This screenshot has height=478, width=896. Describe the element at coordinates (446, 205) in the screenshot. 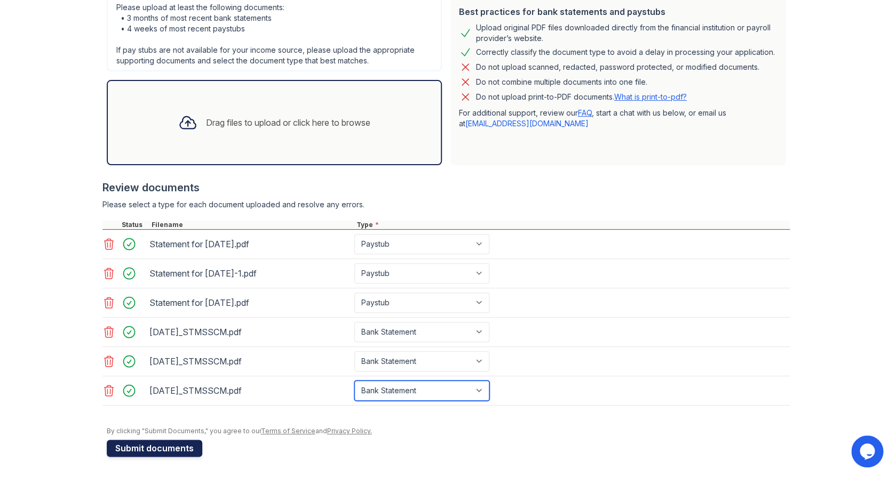

I see `div: Please select a type for each document uploaded and resolve any errors.` at that location.